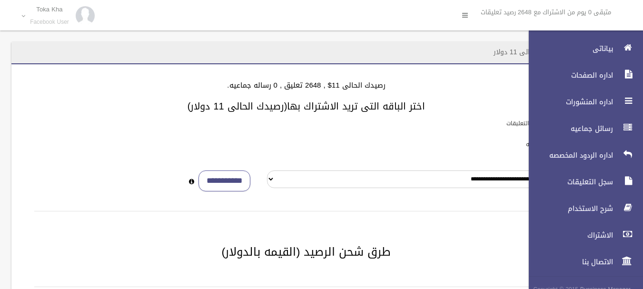 This screenshot has width=643, height=289. What do you see at coordinates (50, 9) in the screenshot?
I see `p: Toka Kha` at bounding box center [50, 9].